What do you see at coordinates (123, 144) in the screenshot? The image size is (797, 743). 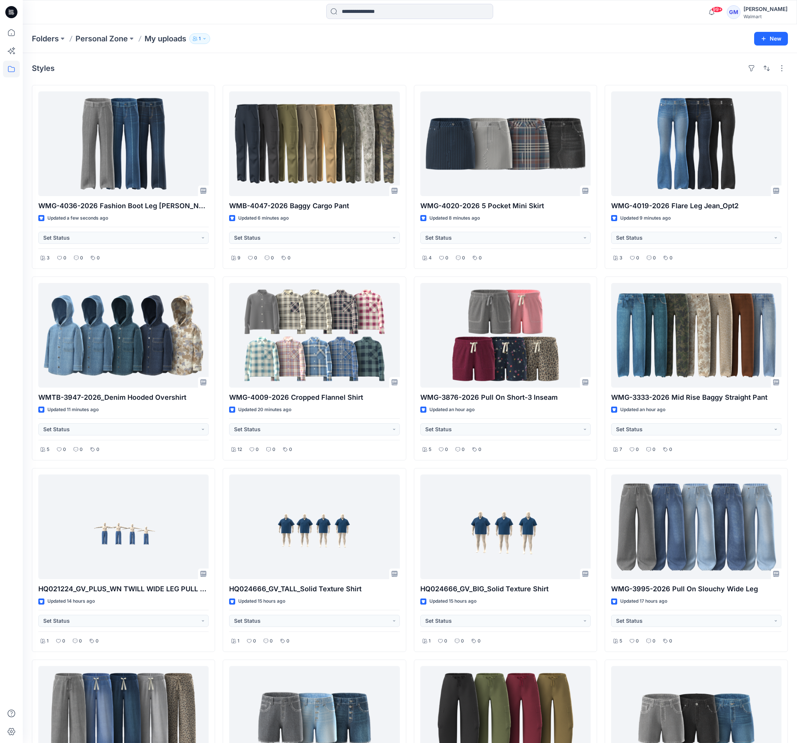 I see `a: WMG-4036-2026 Fashion Boot Leg Jean` at bounding box center [123, 144].